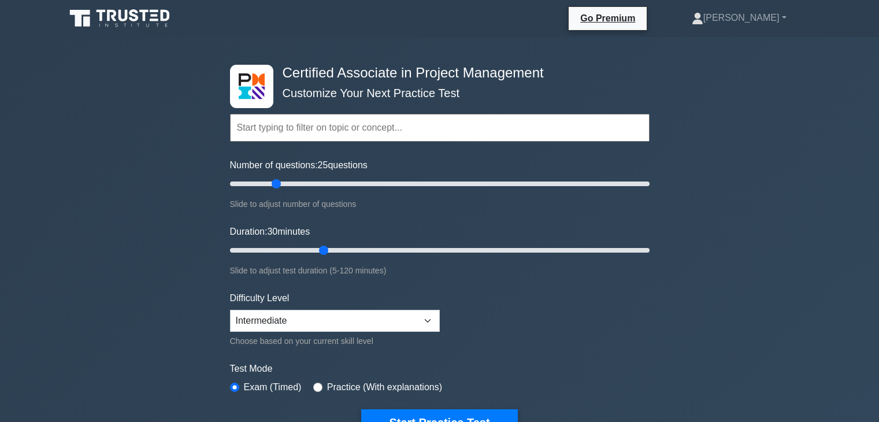 This screenshot has height=422, width=879. What do you see at coordinates (435, 73) in the screenshot?
I see `h4: Certified Associate in Project Management` at bounding box center [435, 73].